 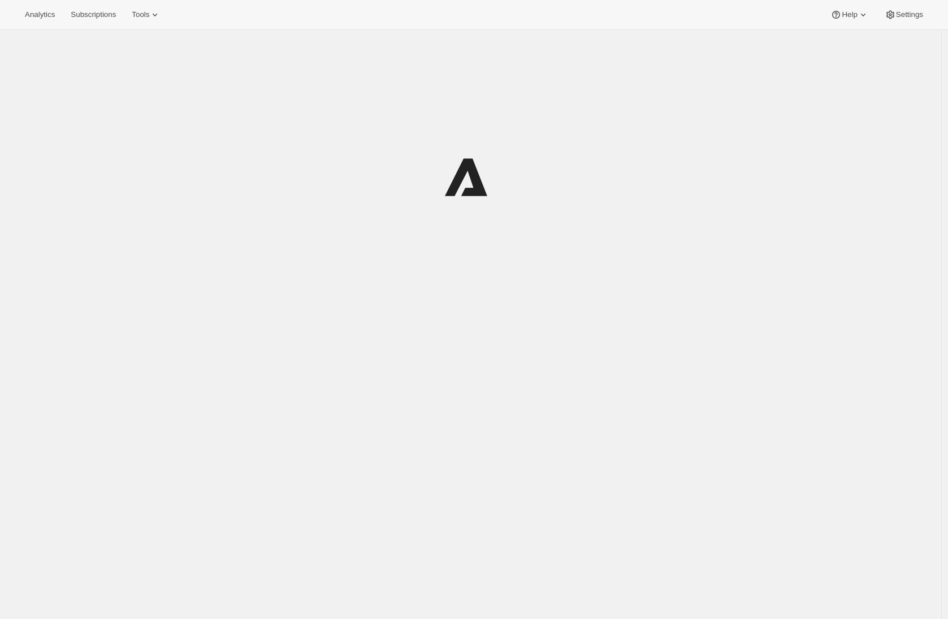 I want to click on button: Help, so click(x=849, y=15).